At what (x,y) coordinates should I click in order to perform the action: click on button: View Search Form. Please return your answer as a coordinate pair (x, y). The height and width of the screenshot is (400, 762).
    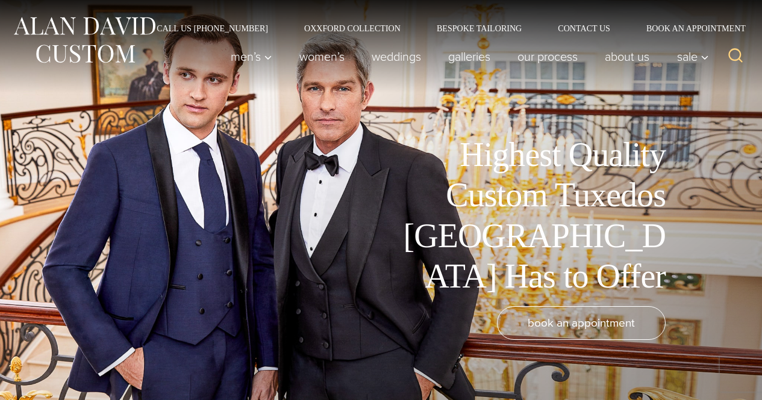
    Looking at the image, I should click on (735, 57).